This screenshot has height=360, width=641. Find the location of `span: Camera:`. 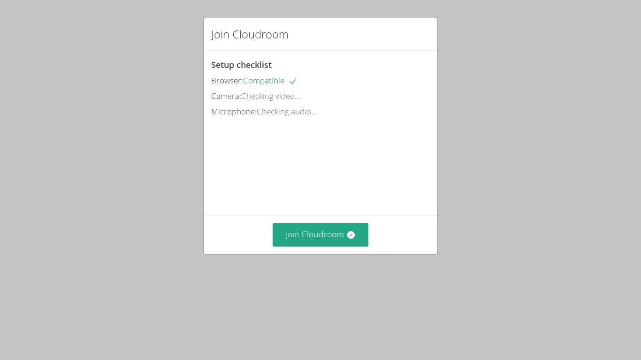

span: Camera: is located at coordinates (226, 96).